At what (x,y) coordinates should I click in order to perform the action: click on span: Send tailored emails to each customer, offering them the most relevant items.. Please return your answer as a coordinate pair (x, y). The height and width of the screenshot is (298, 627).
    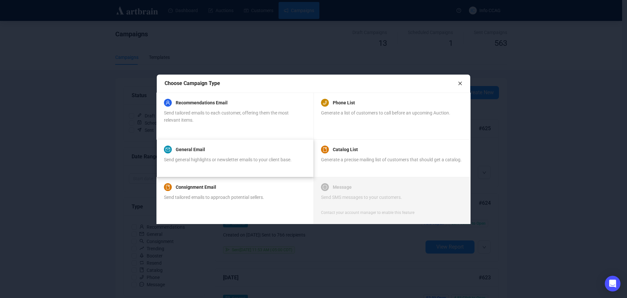
    Looking at the image, I should click on (226, 116).